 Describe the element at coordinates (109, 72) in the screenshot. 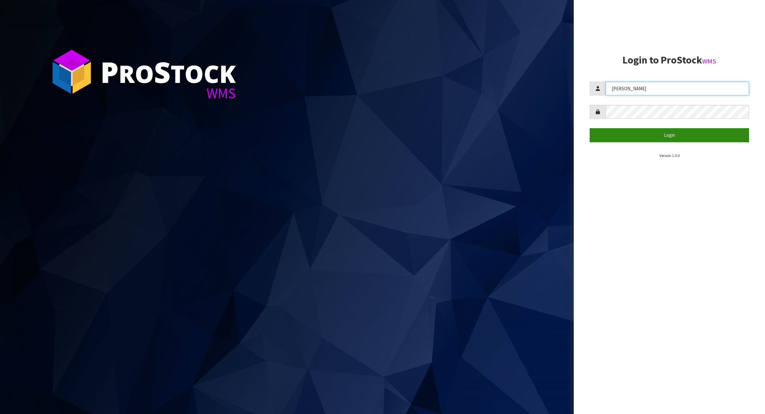

I see `span: P` at that location.